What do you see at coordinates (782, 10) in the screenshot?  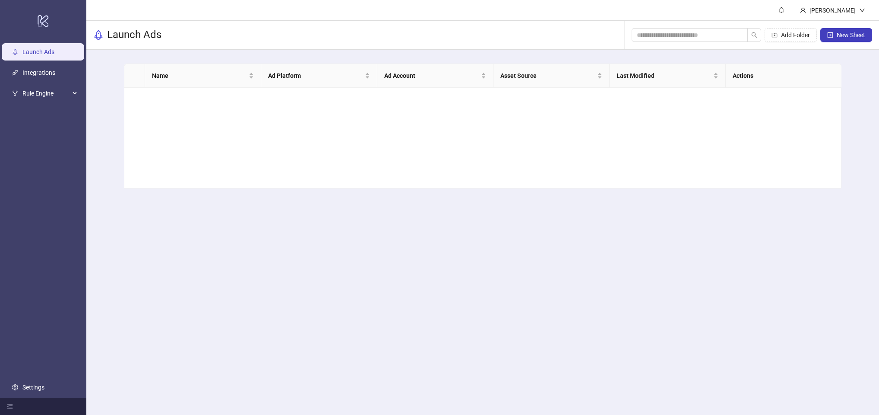 I see `span: bell` at bounding box center [782, 10].